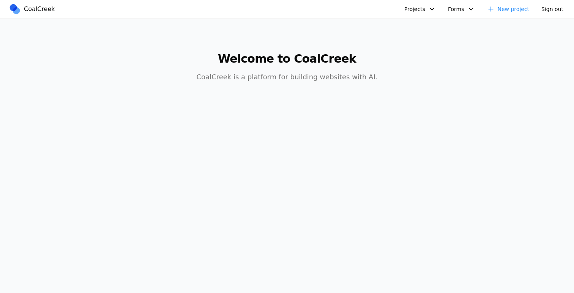 The height and width of the screenshot is (293, 574). I want to click on button: Forms, so click(462, 9).